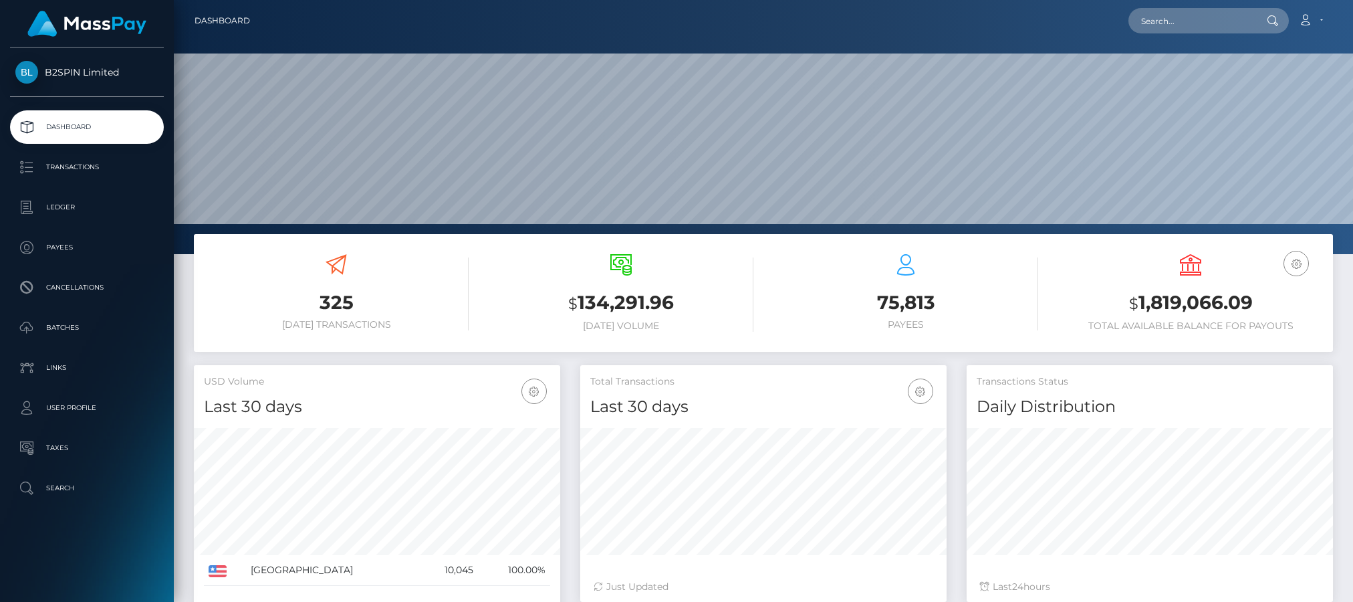  What do you see at coordinates (1150, 586) in the screenshot?
I see `div: Last hours` at bounding box center [1150, 586].